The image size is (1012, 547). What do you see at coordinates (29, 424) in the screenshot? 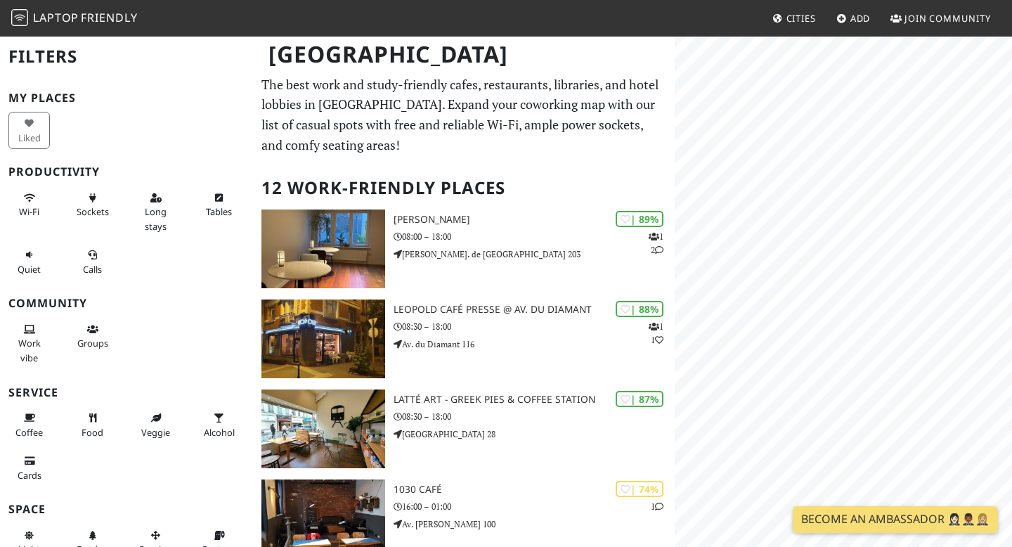
I see `button: Coffee` at bounding box center [29, 424].